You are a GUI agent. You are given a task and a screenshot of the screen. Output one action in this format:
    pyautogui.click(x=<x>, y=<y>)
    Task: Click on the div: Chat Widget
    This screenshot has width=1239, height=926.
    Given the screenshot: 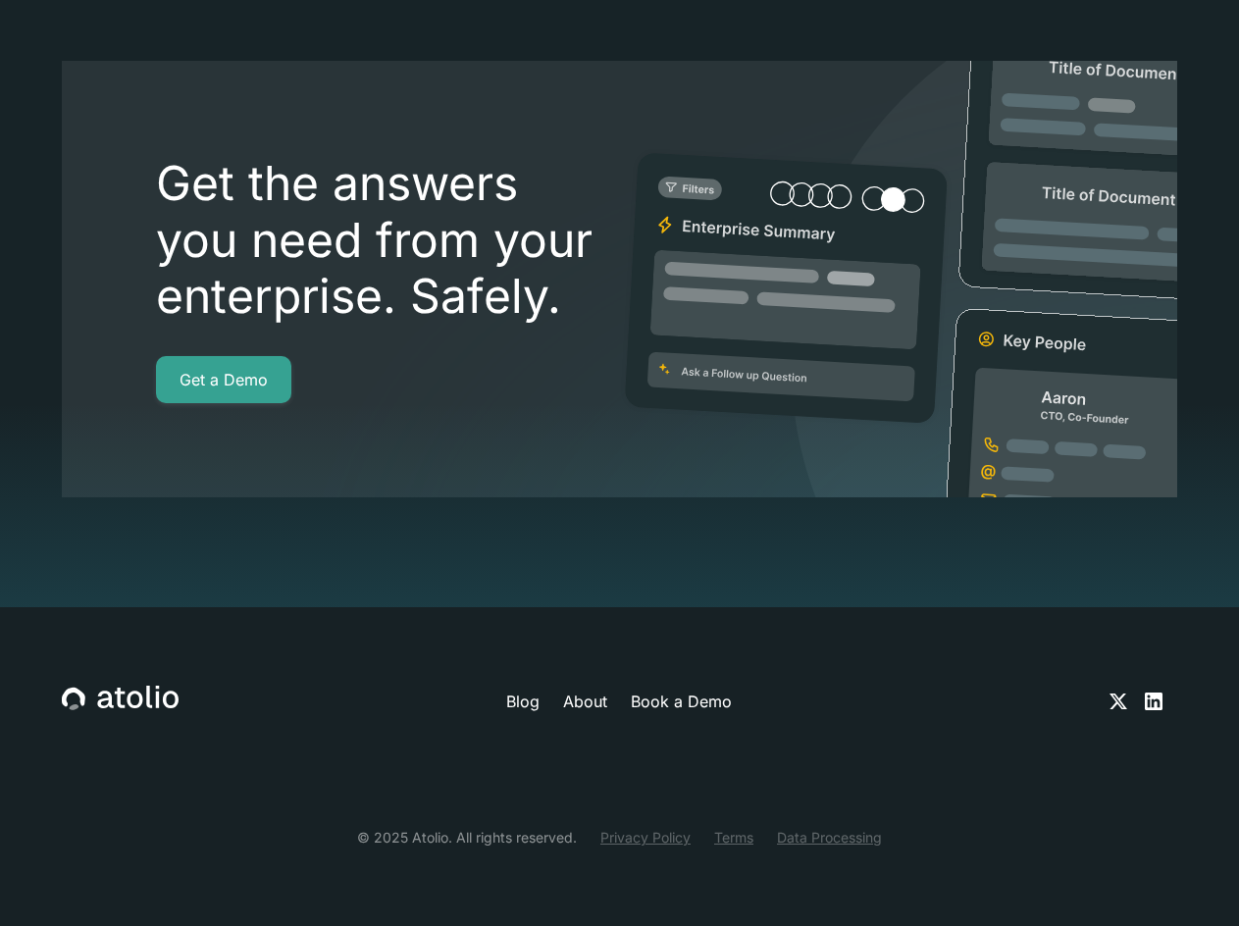 What is the action you would take?
    pyautogui.click(x=1190, y=879)
    